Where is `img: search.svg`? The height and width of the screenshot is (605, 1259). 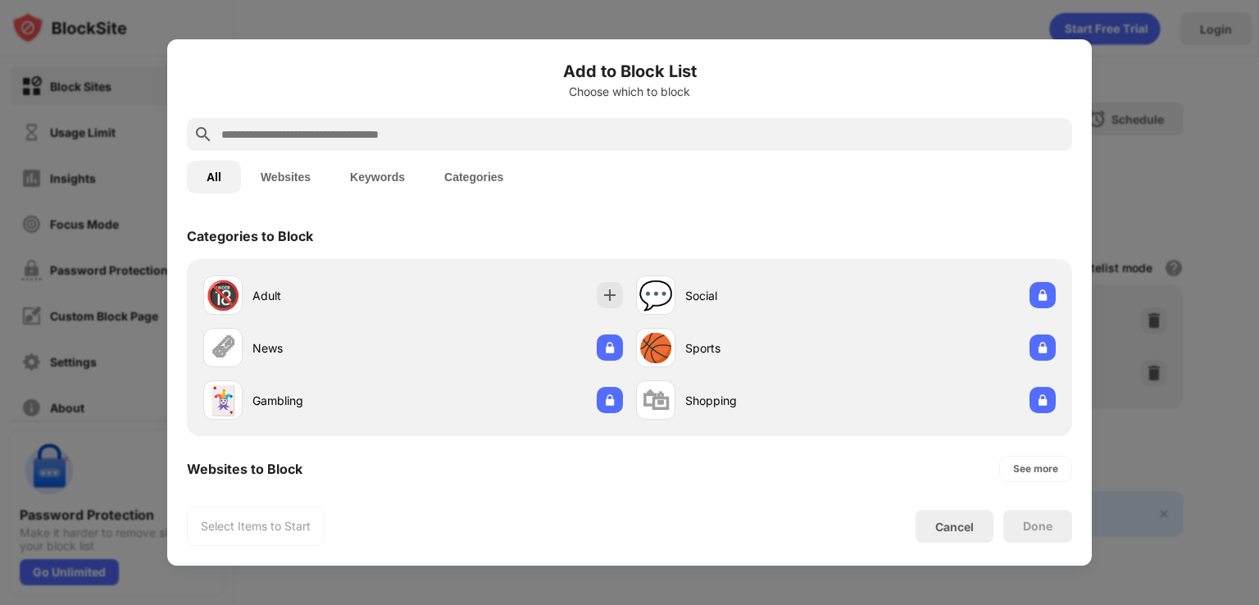 img: search.svg is located at coordinates (203, 134).